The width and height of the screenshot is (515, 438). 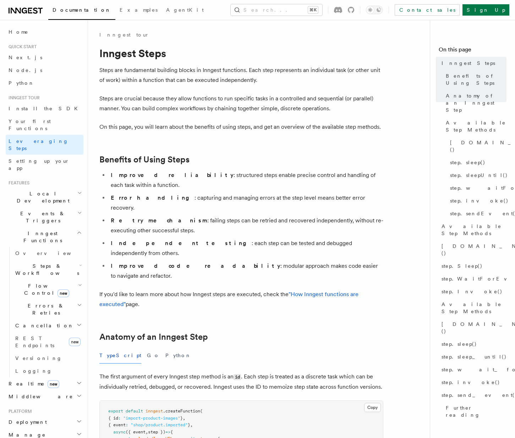 What do you see at coordinates (477, 188) in the screenshot?
I see `a: step.waitForEvent()` at bounding box center [477, 188].